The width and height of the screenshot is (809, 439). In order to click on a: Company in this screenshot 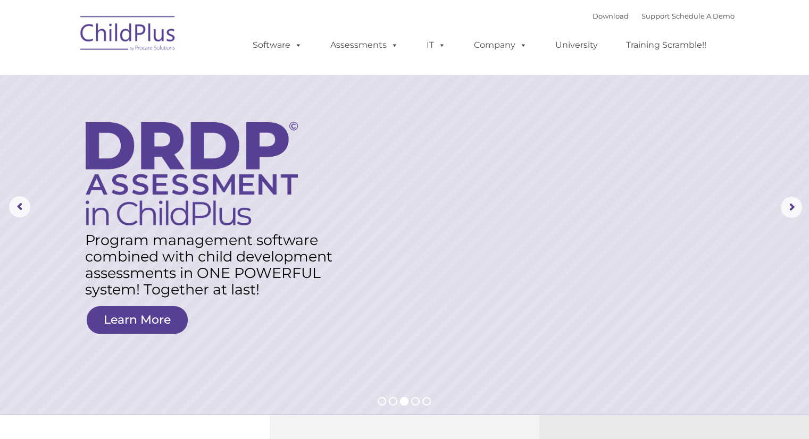, I will do `click(501, 45)`.